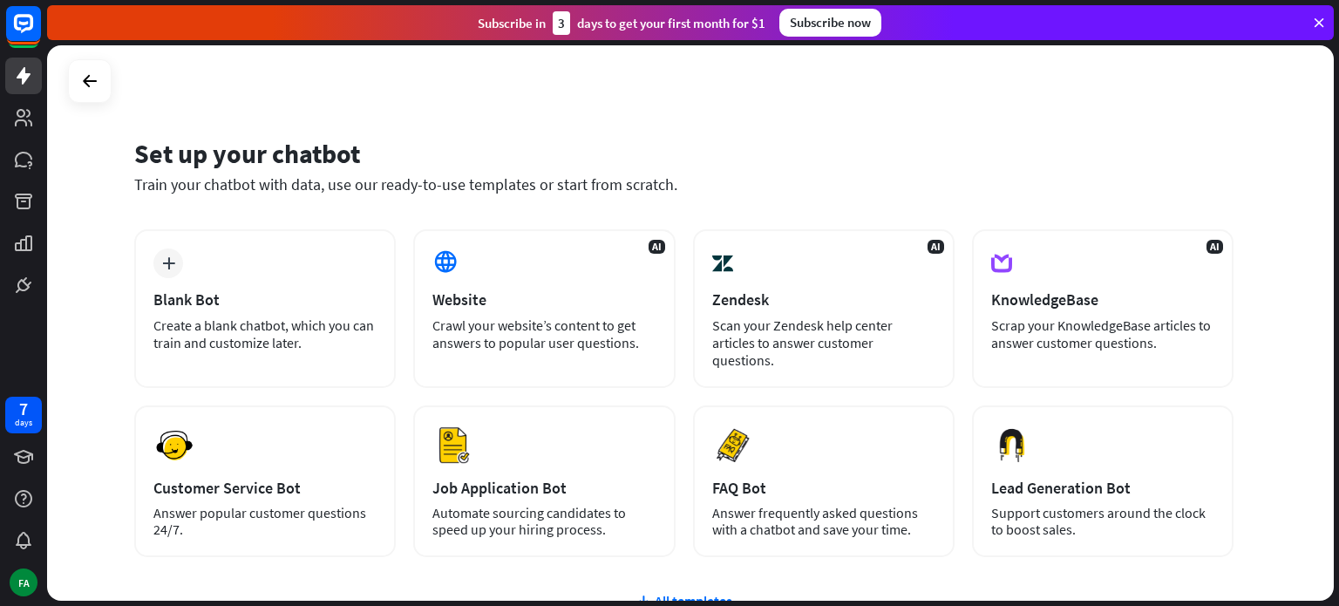 This screenshot has height=606, width=1339. Describe the element at coordinates (830, 23) in the screenshot. I see `div: Subscribe now` at that location.